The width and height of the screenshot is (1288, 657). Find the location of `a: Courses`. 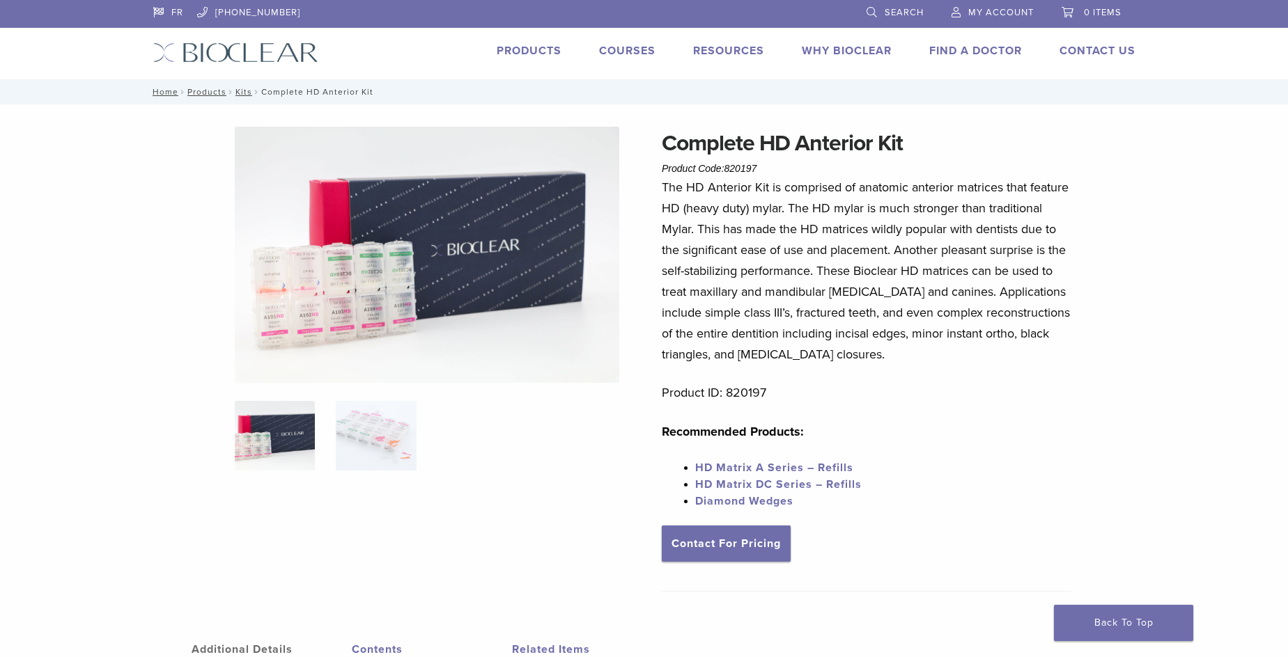

a: Courses is located at coordinates (627, 51).